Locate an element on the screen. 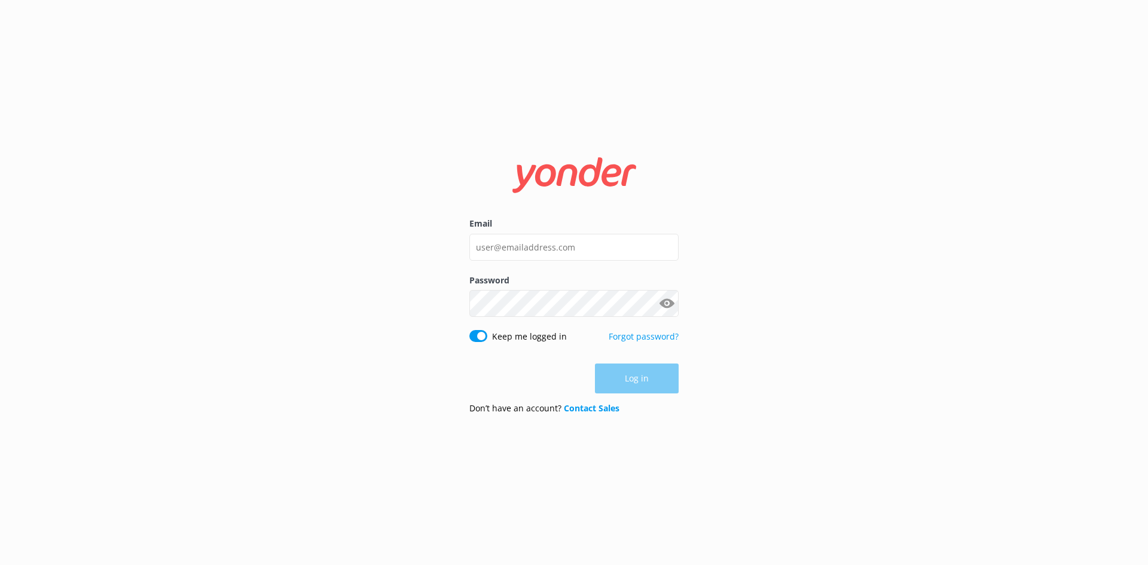 This screenshot has width=1148, height=565. a: Forgot password? is located at coordinates (643, 336).